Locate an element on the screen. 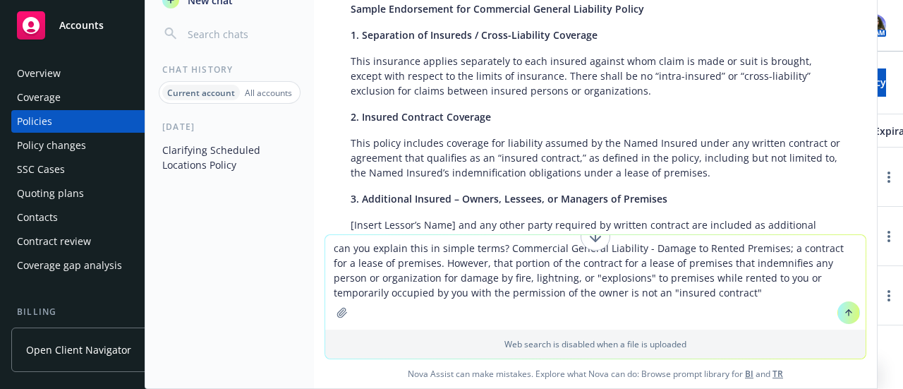 Image resolution: width=903 pixels, height=389 pixels. p: All accounts is located at coordinates (268, 92).